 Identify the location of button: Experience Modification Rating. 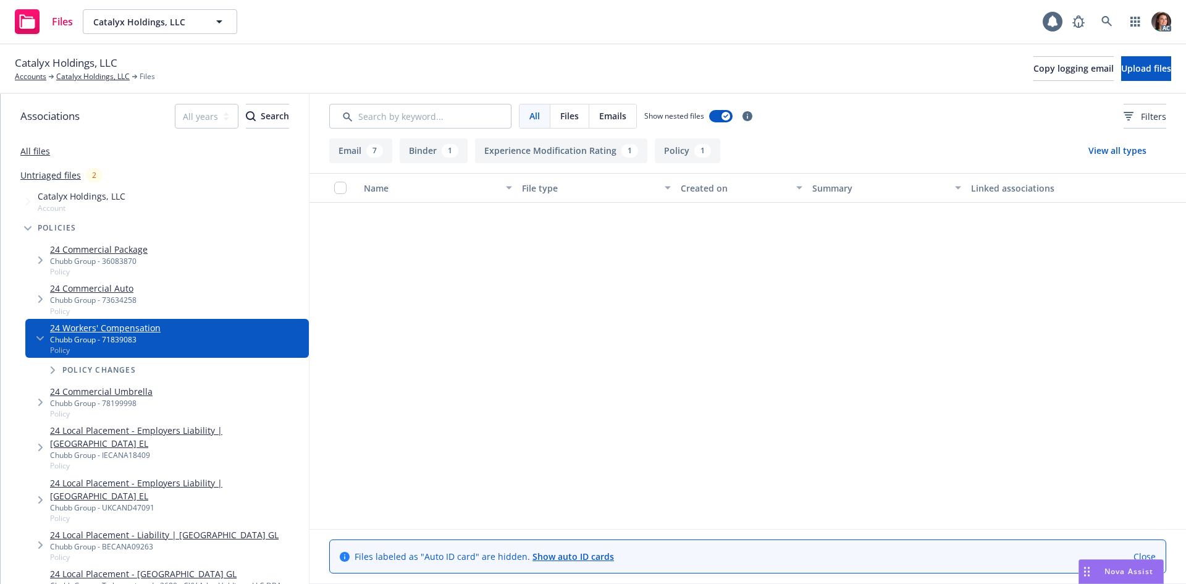
(561, 151).